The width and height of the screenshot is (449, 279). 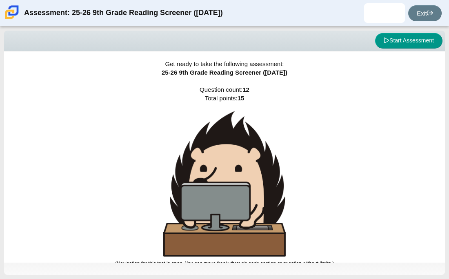 What do you see at coordinates (225, 64) in the screenshot?
I see `span: Get ready to take the following assessment:` at bounding box center [225, 64].